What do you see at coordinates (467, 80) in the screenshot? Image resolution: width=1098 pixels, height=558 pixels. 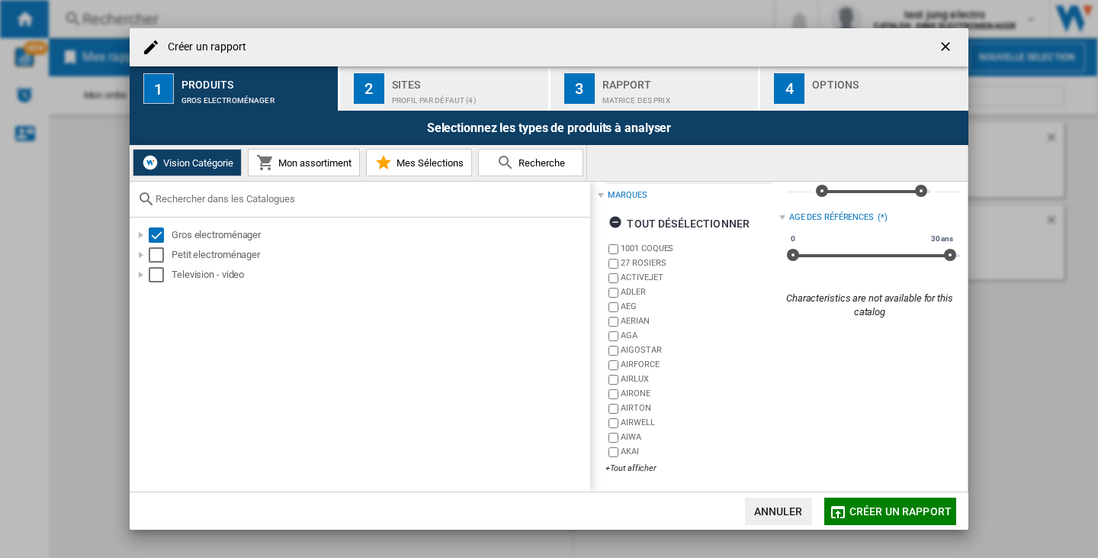 I see `div: Sites` at bounding box center [467, 80].